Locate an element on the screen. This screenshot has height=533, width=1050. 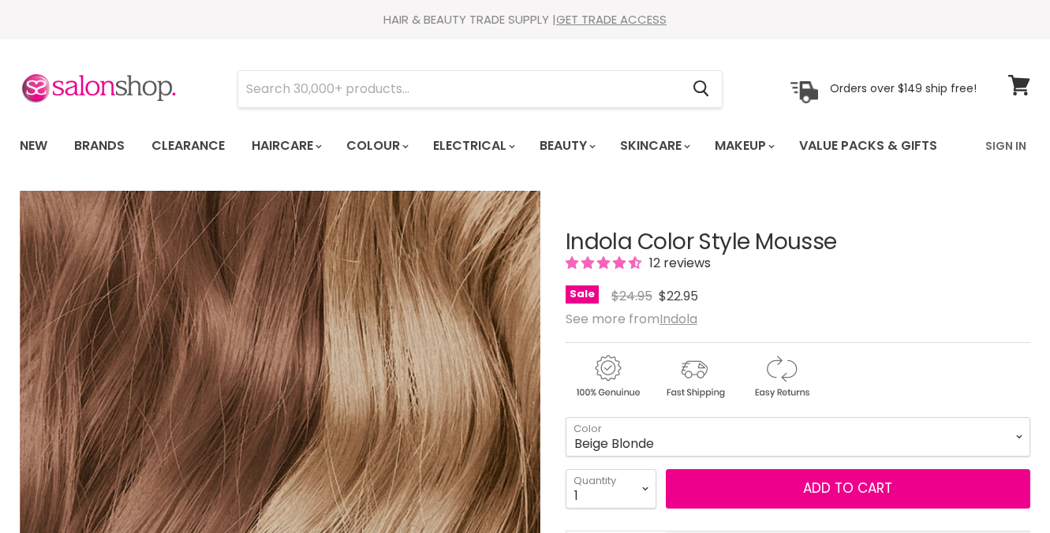
a: Indola is located at coordinates (678, 319).